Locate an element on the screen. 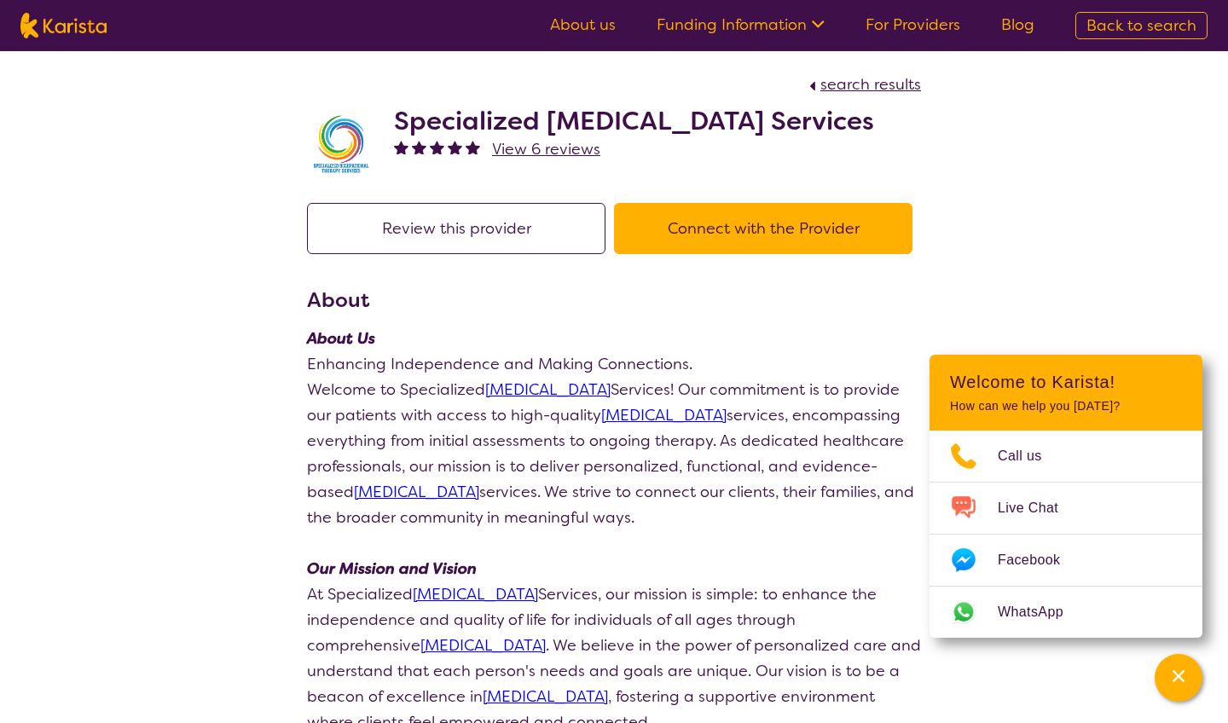 This screenshot has width=1228, height=723. a: Blog is located at coordinates (1017, 25).